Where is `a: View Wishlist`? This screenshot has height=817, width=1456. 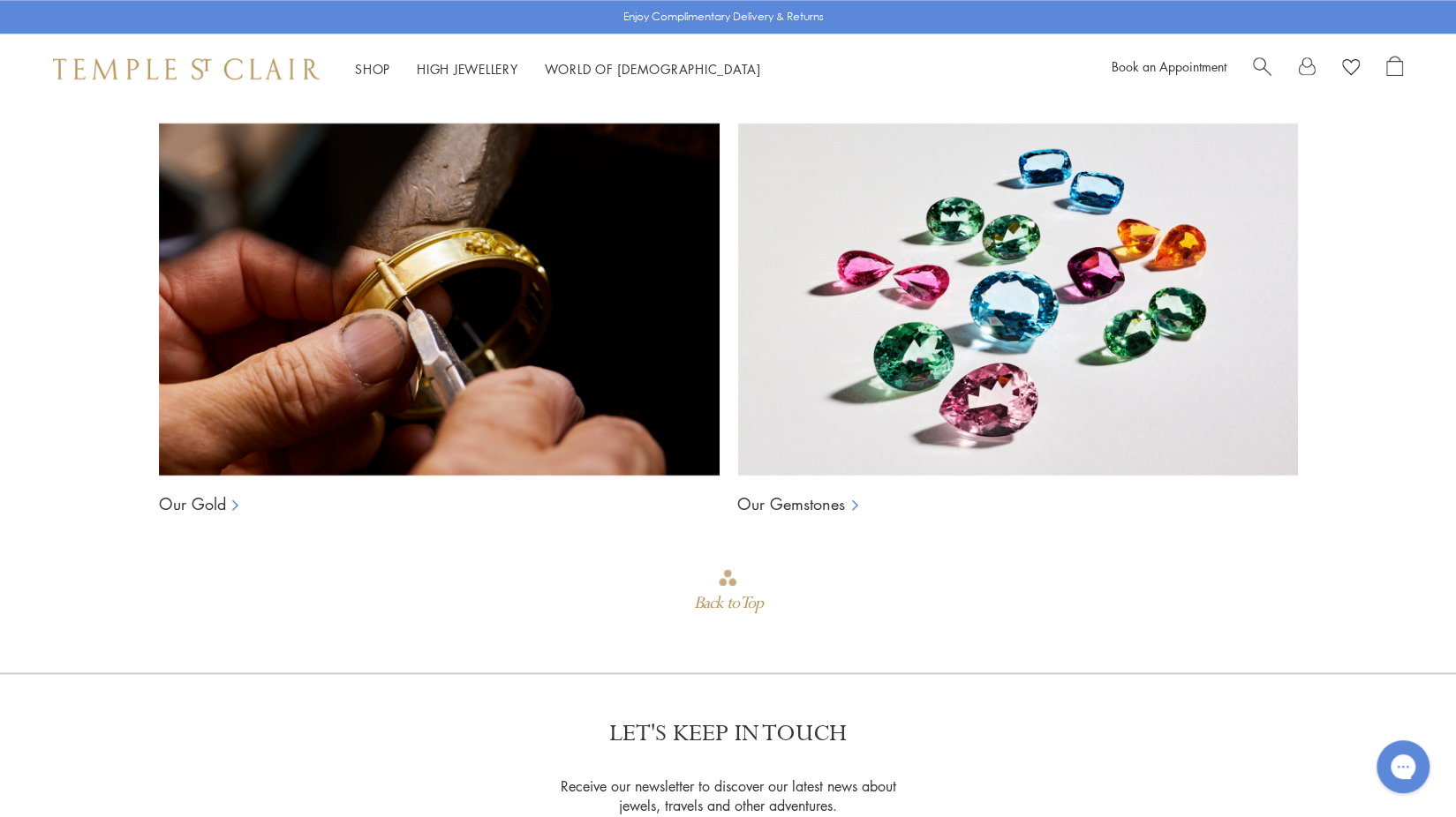 a: View Wishlist is located at coordinates (1351, 69).